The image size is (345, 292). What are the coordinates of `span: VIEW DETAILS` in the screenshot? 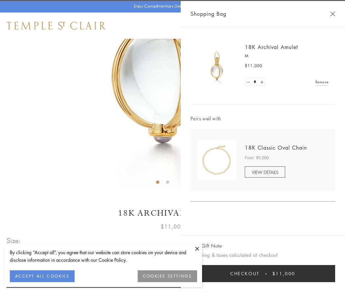 It's located at (265, 172).